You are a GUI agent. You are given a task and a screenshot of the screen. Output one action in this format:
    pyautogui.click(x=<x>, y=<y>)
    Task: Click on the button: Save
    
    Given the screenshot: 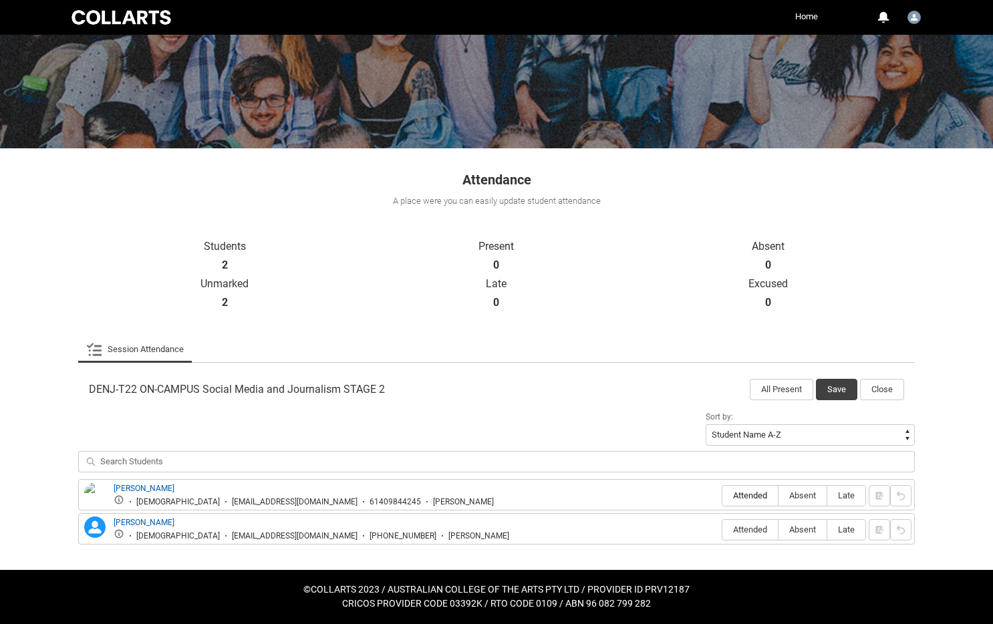 What is the action you would take?
    pyautogui.click(x=836, y=389)
    